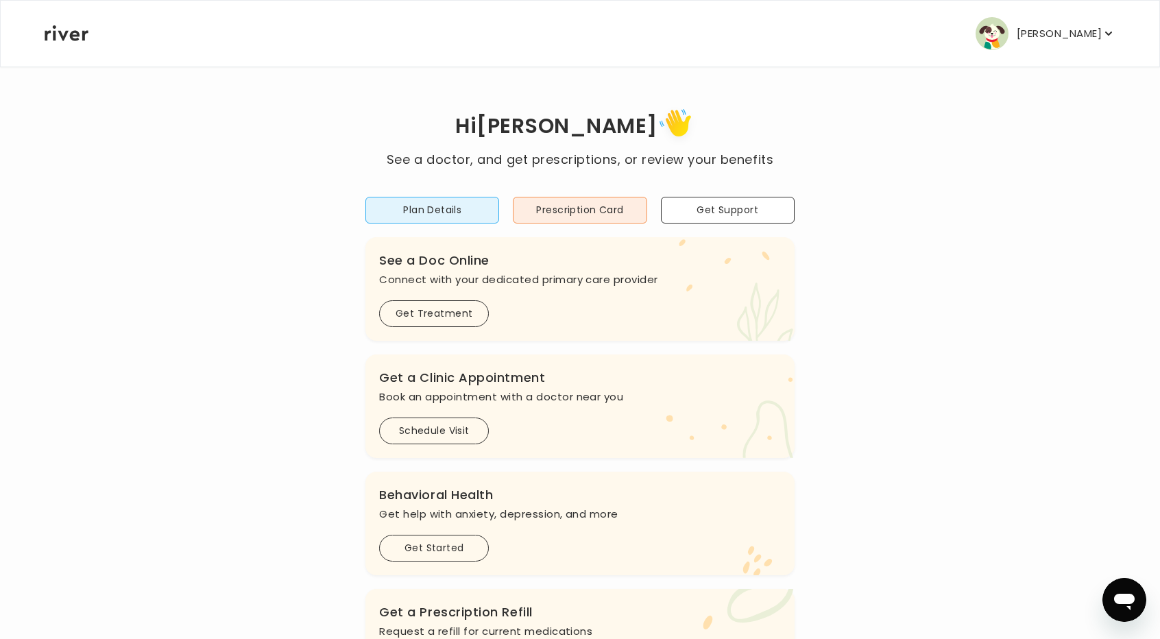 Image resolution: width=1160 pixels, height=639 pixels. Describe the element at coordinates (580, 280) in the screenshot. I see `p: Connect with your dedicated primary care provider` at that location.